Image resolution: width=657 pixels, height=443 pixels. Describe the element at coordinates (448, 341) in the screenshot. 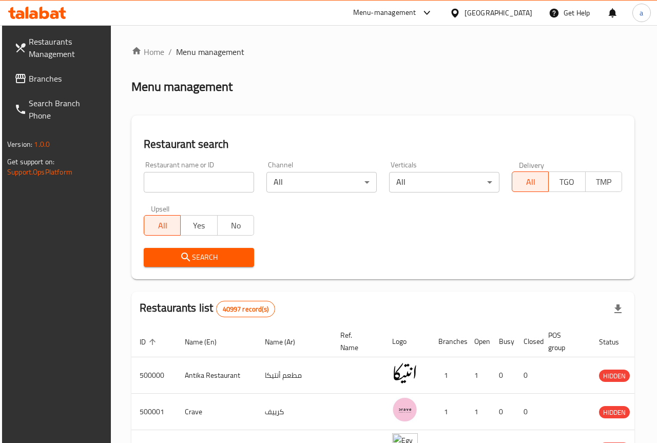

I see `th: Branches` at that location.